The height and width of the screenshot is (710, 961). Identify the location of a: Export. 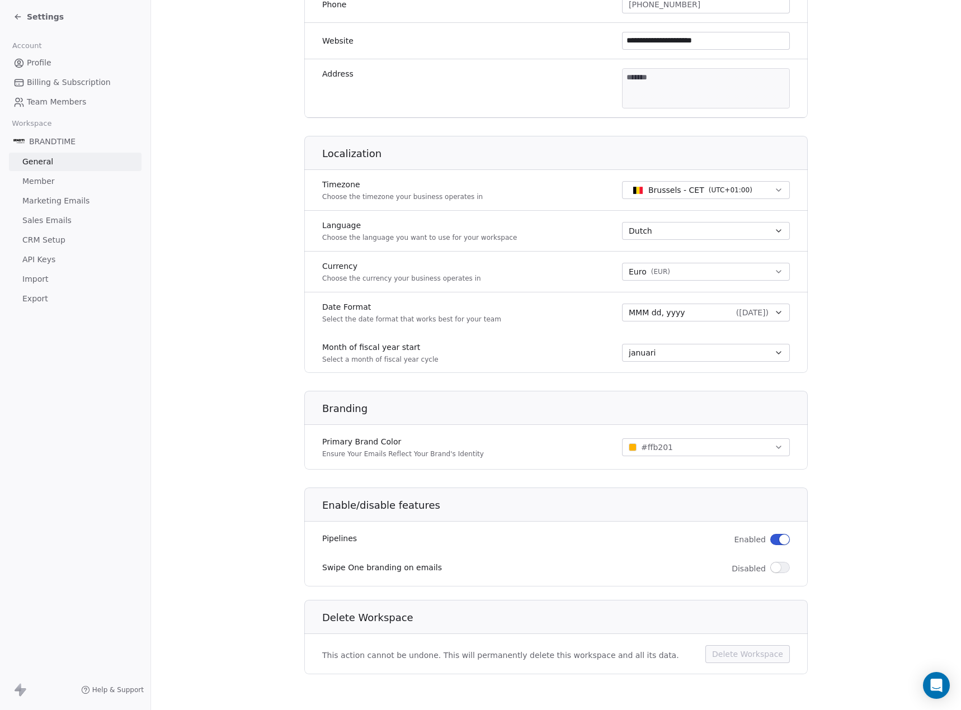
(75, 299).